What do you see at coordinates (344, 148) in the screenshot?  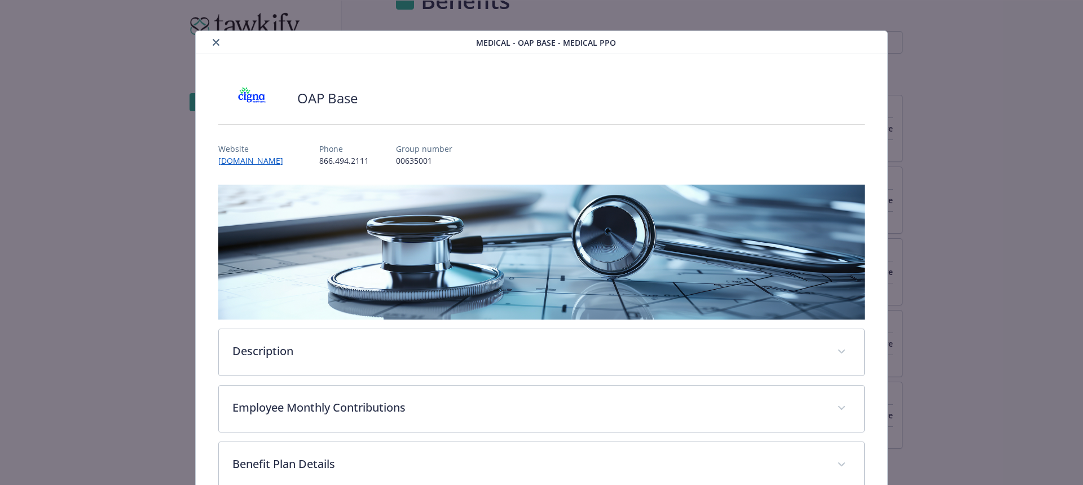 I see `p: Phone` at bounding box center [344, 148].